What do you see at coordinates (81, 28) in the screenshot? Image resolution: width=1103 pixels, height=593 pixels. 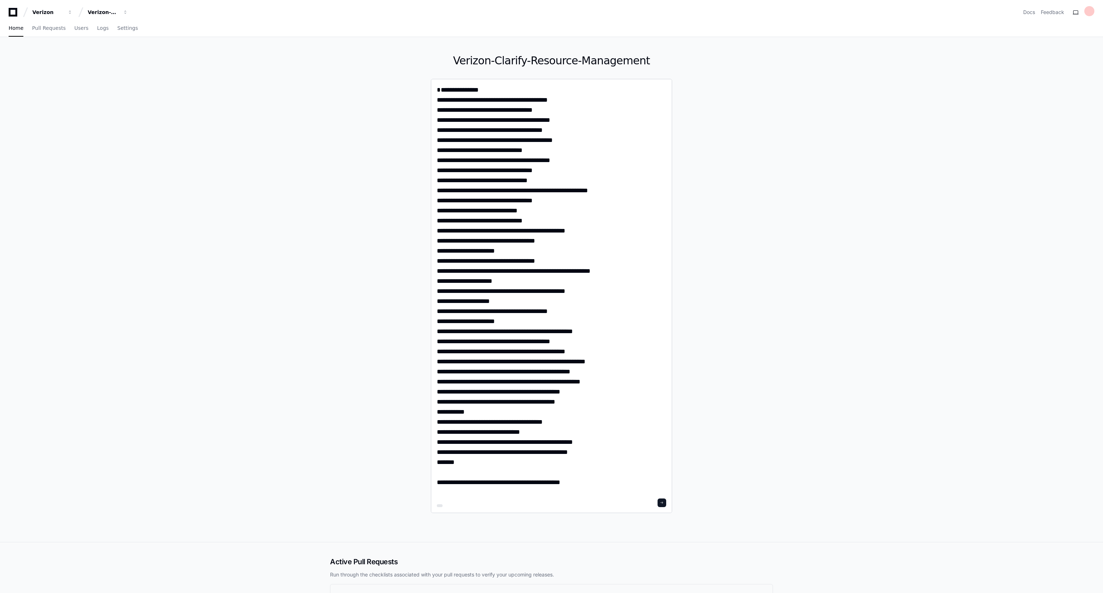 I see `span: Users` at bounding box center [81, 28].